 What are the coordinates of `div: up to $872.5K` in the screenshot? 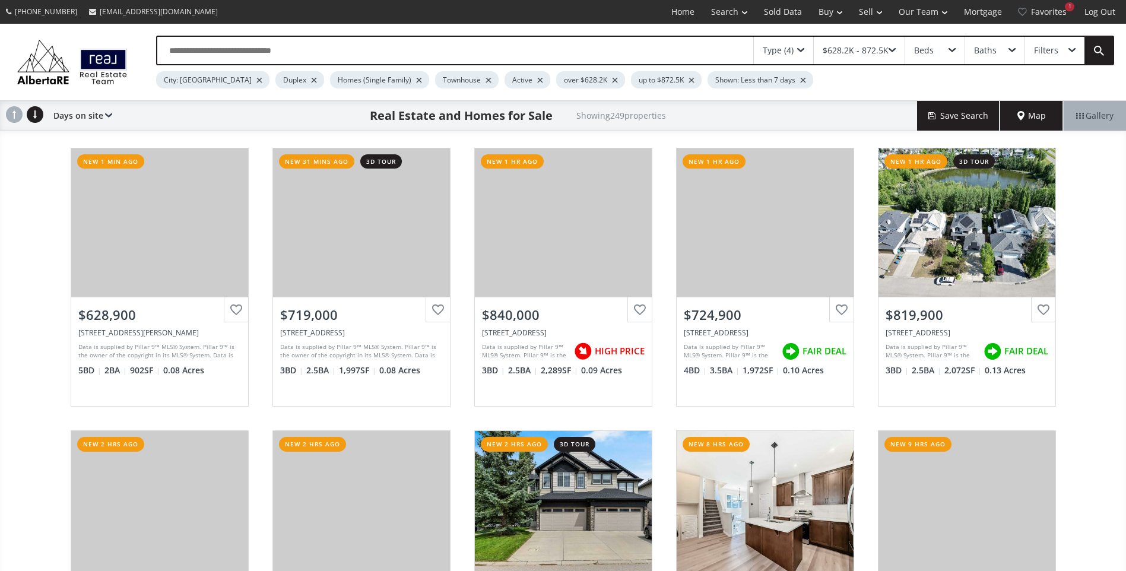 It's located at (666, 80).